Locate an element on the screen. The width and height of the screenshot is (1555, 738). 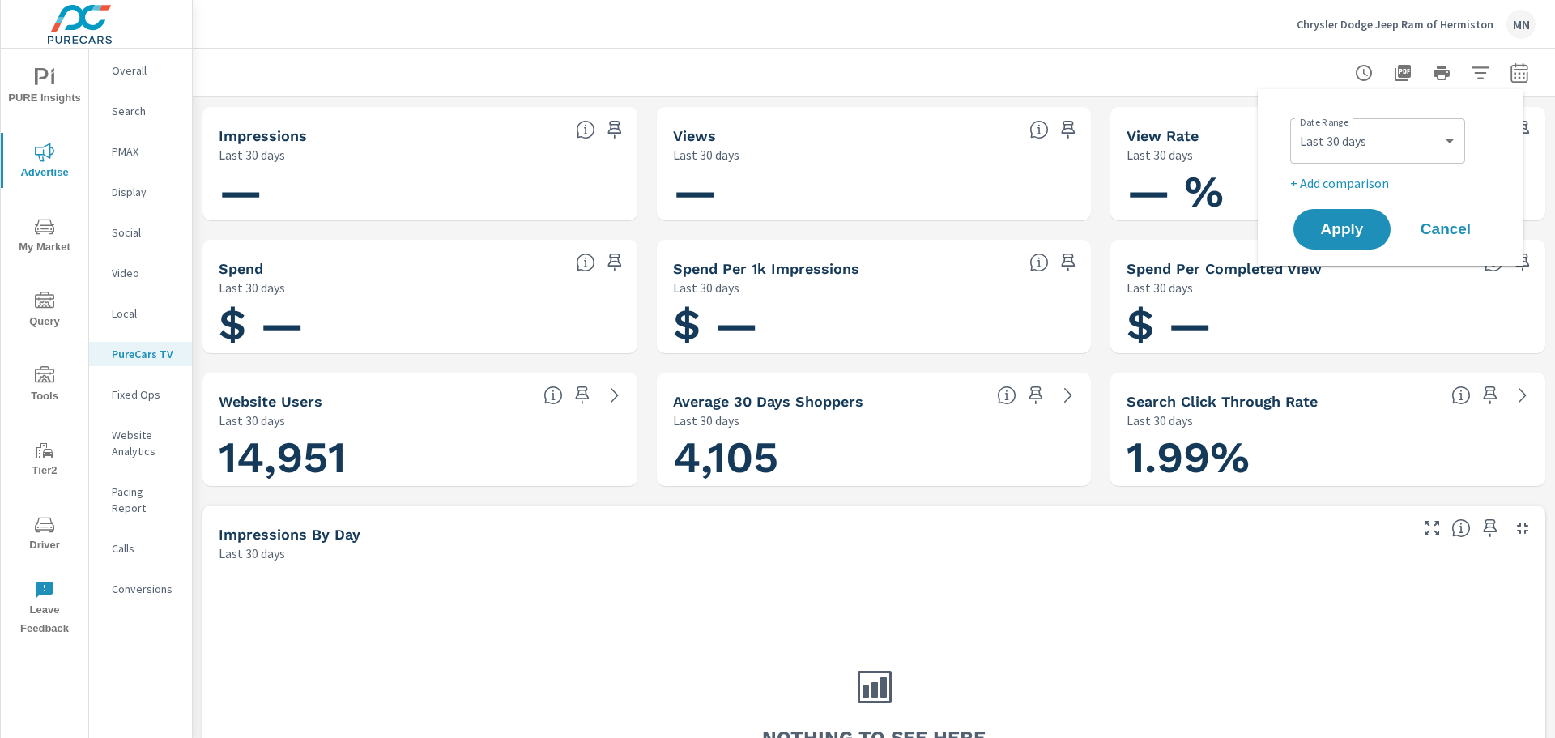
p: Conversions is located at coordinates (145, 589).